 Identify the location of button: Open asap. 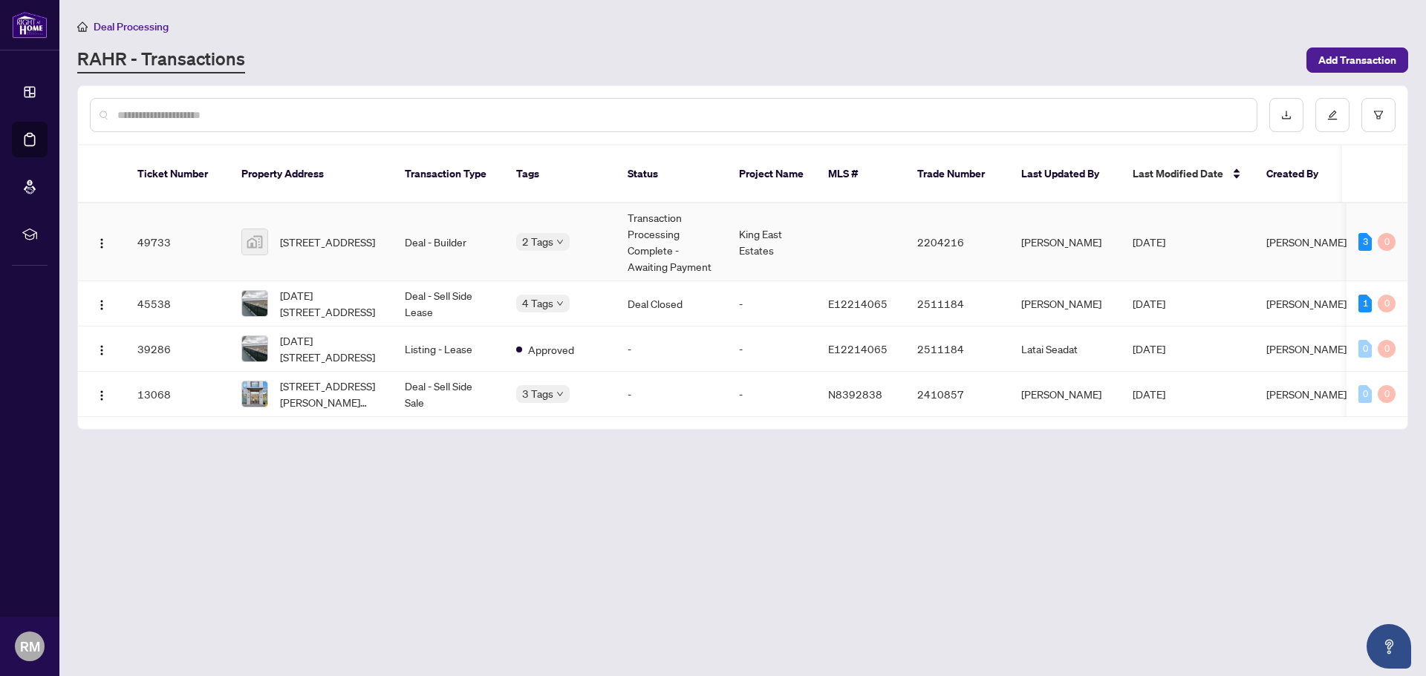
(1388, 647).